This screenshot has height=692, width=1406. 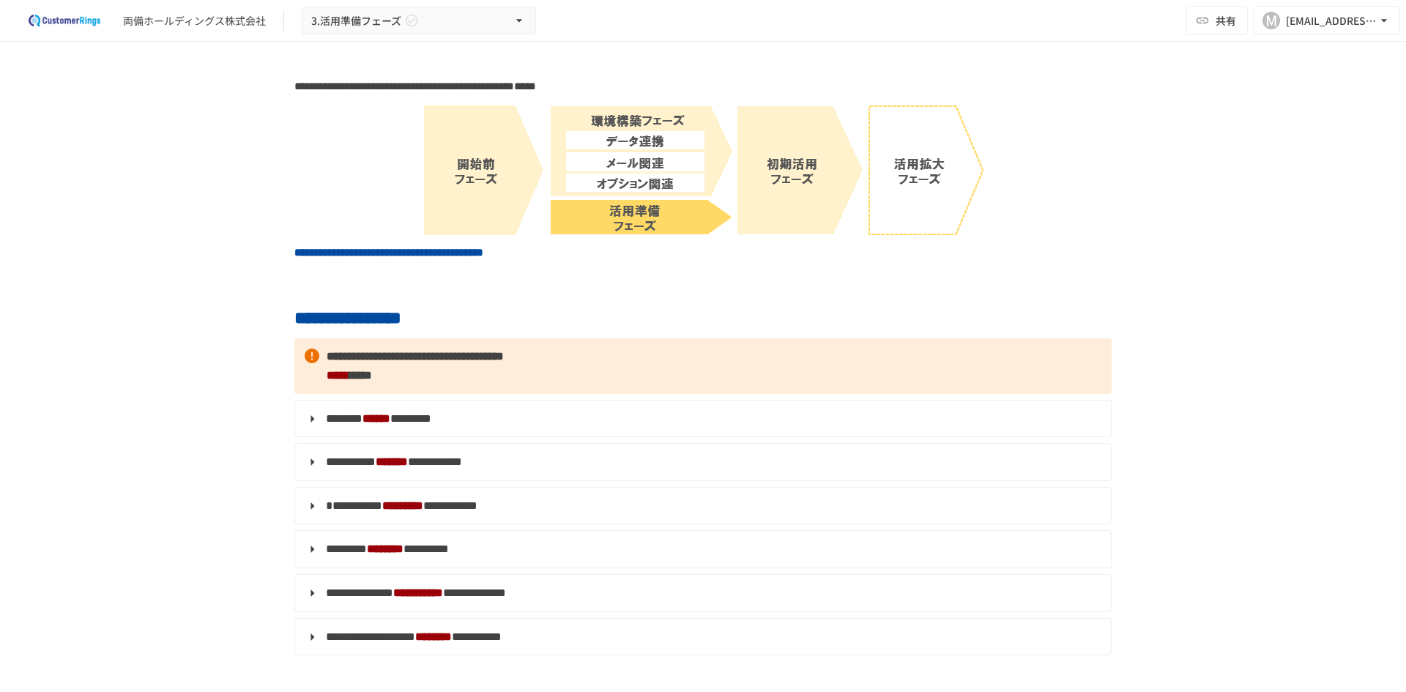 I want to click on div: 両備ホールディングス株式会社, so click(x=194, y=21).